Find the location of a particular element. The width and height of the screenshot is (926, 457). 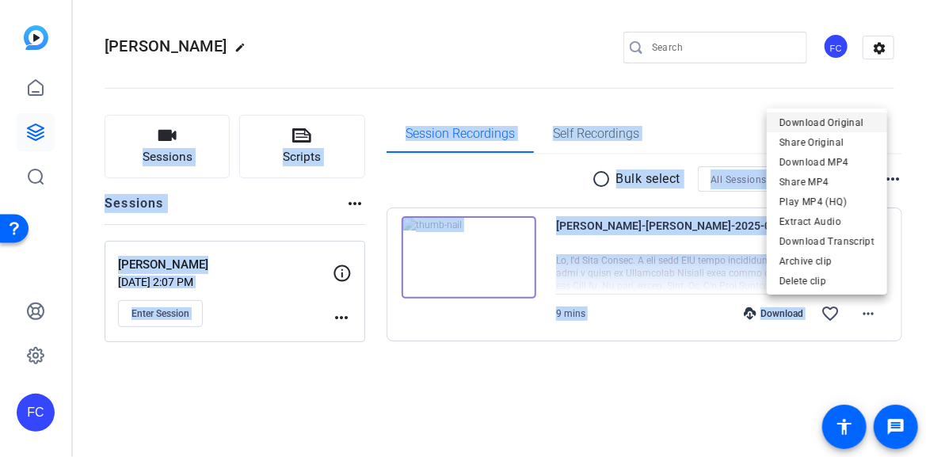

span: Download Transcript is located at coordinates (827, 241).